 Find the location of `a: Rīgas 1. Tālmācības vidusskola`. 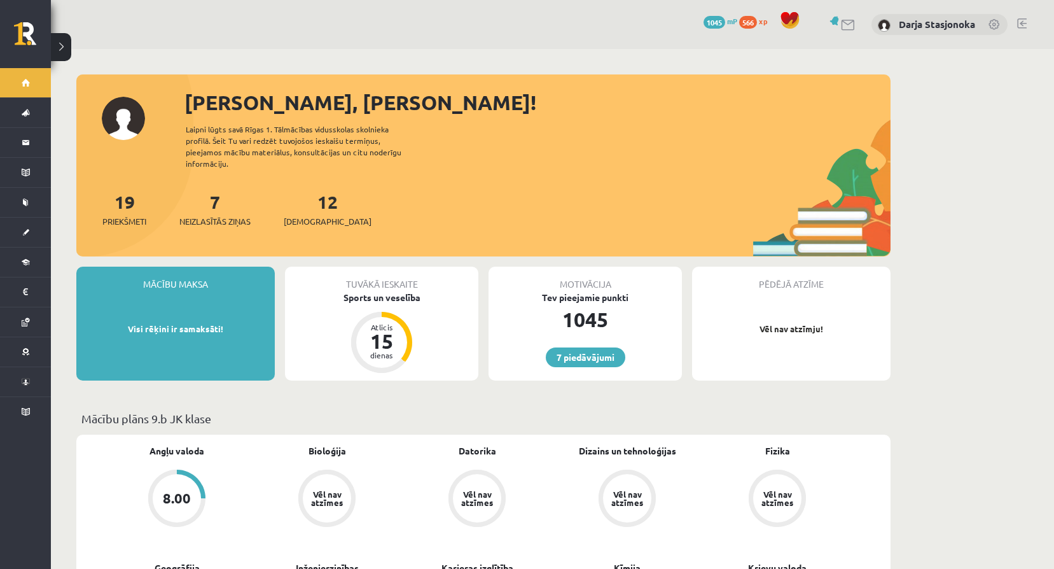

a: Rīgas 1. Tālmācības vidusskola is located at coordinates (32, 38).